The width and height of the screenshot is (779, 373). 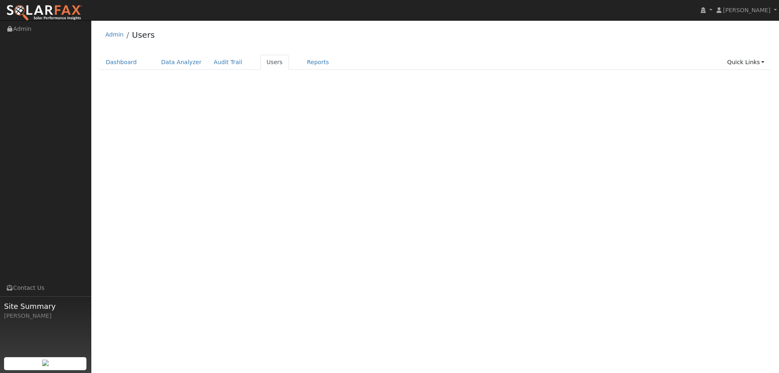 What do you see at coordinates (114, 34) in the screenshot?
I see `a: Admin` at bounding box center [114, 34].